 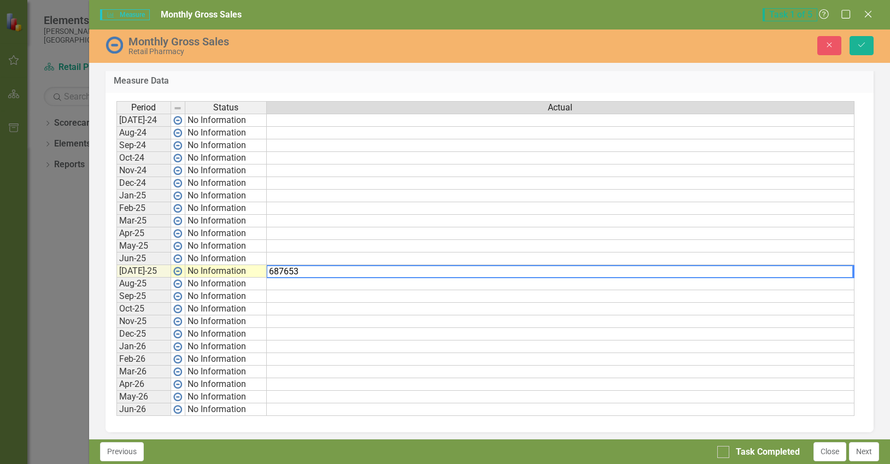 I want to click on td: May-25, so click(x=144, y=246).